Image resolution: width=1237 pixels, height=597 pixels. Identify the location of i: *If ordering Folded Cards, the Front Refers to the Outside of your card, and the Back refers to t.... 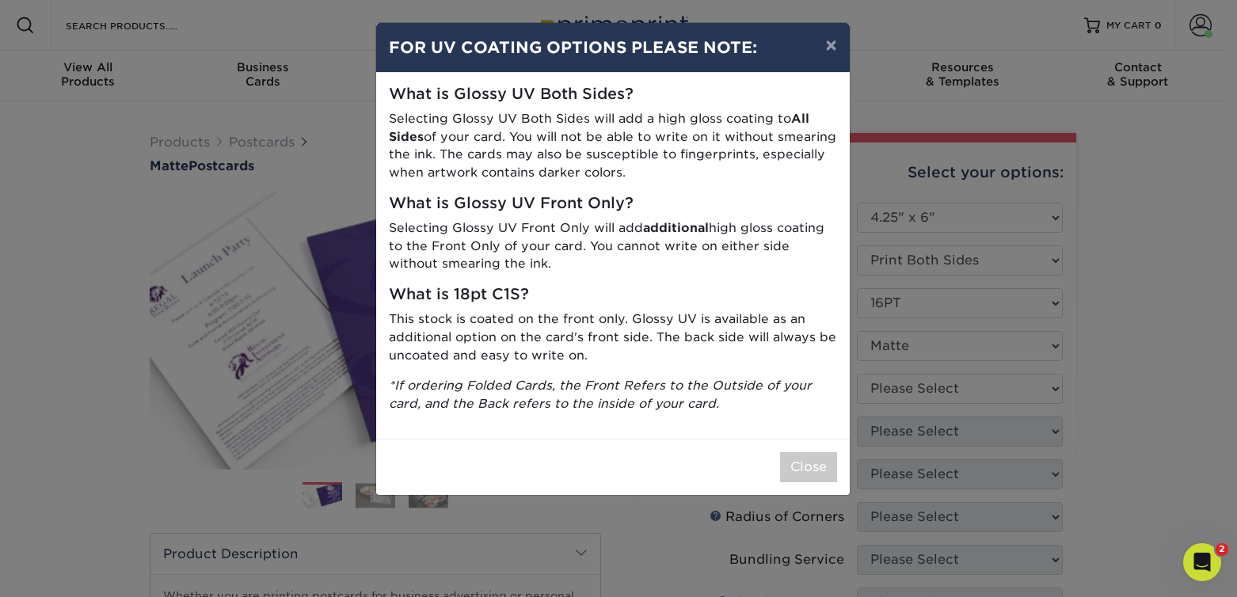
(601, 395).